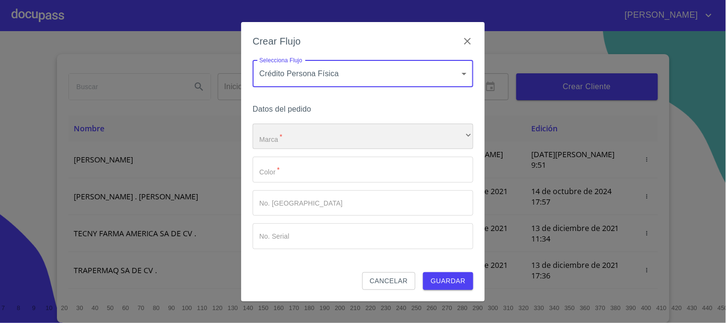  What do you see at coordinates (389, 281) in the screenshot?
I see `span: Cancelar` at bounding box center [389, 281].